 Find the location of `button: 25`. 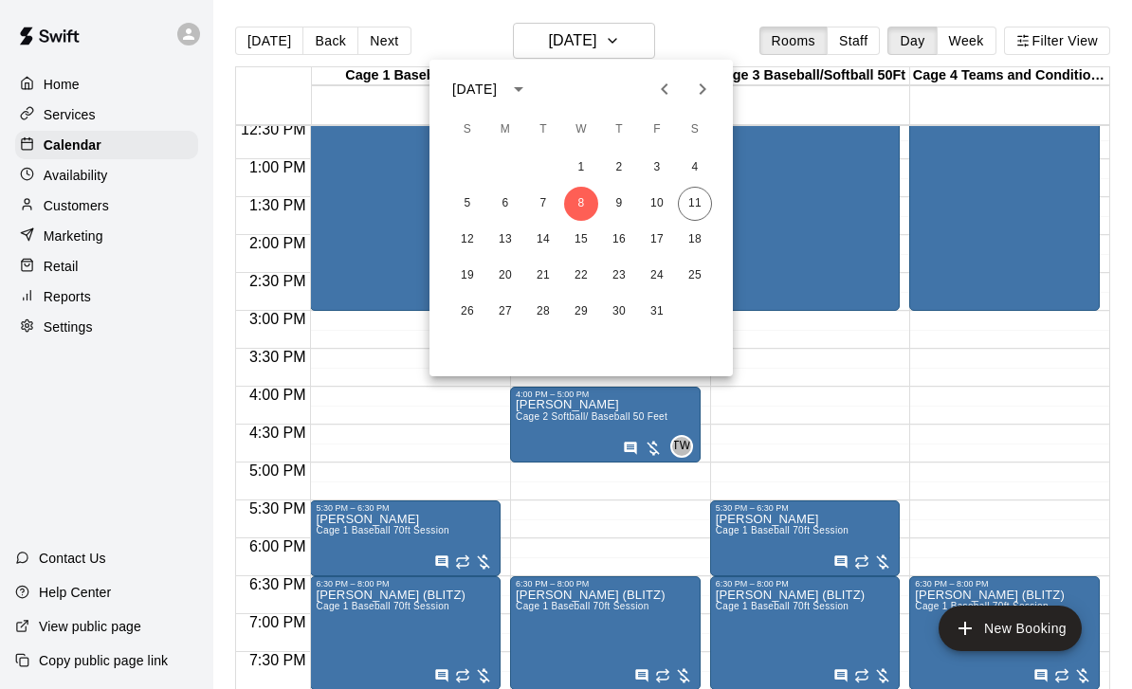

button: 25 is located at coordinates (695, 276).